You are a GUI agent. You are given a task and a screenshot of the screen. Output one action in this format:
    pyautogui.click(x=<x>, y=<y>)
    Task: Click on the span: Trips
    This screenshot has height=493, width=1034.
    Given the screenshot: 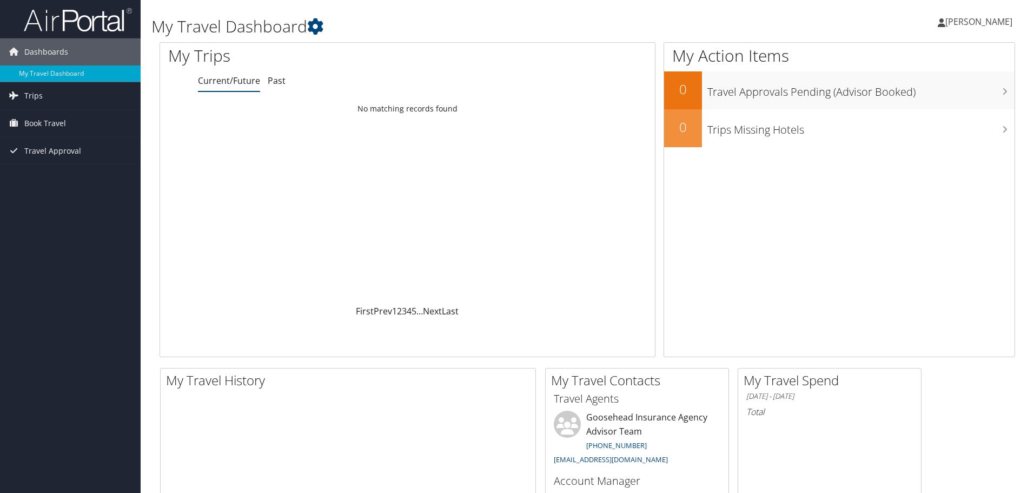 What is the action you would take?
    pyautogui.click(x=34, y=96)
    